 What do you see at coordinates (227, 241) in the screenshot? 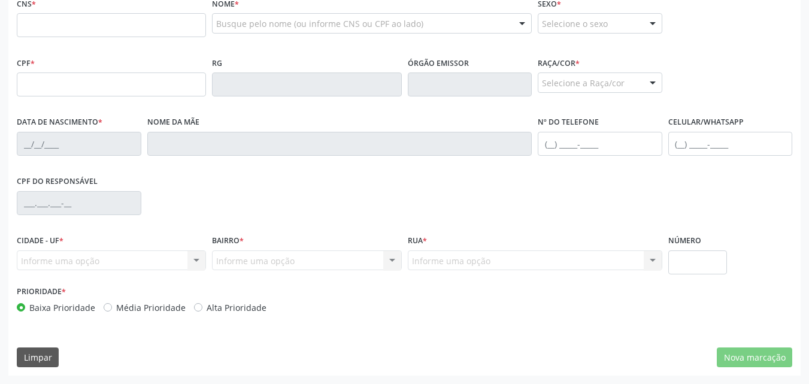
I see `label: Bairro` at bounding box center [227, 241].